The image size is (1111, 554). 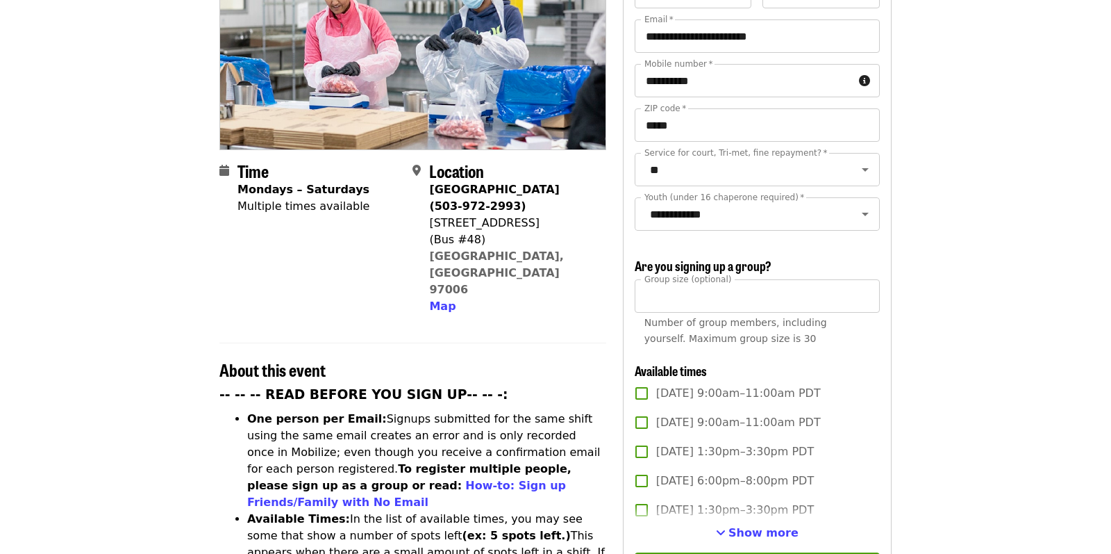 What do you see at coordinates (763, 532) in the screenshot?
I see `span: Show more` at bounding box center [763, 532].